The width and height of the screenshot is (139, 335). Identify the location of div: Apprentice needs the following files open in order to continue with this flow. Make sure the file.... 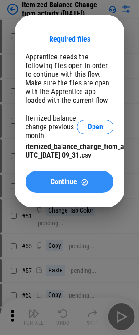
(69, 79).